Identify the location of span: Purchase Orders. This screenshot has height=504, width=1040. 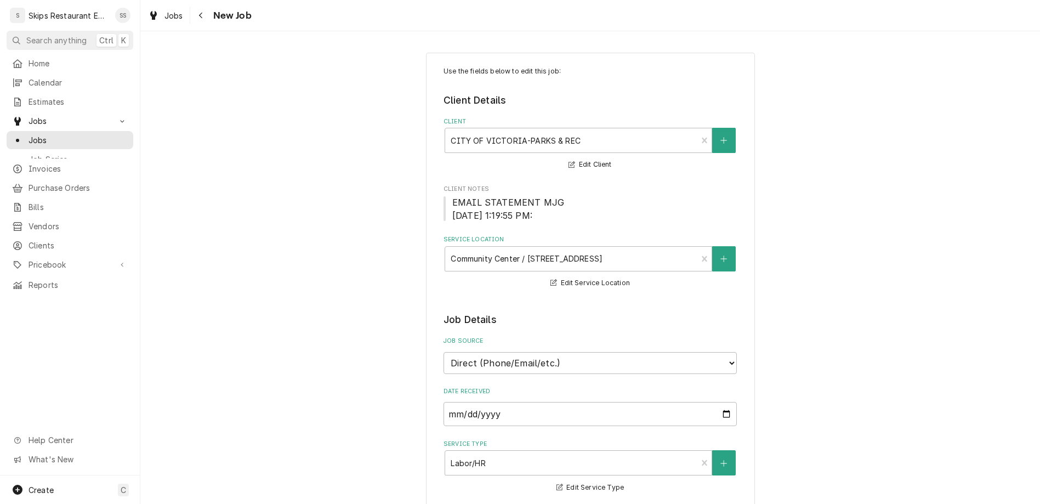
(78, 187).